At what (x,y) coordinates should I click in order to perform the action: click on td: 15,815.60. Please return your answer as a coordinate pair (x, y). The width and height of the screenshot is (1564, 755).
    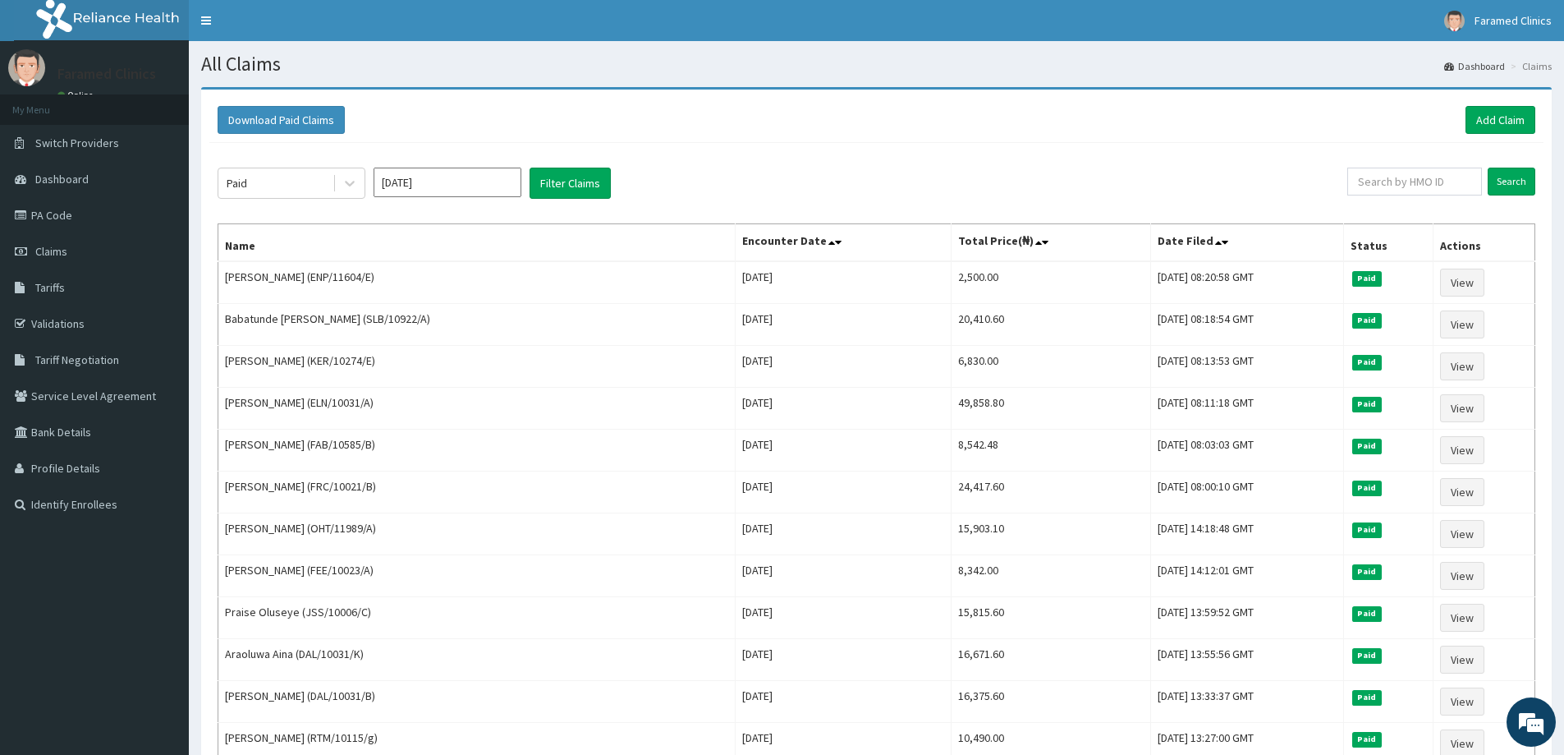
    Looking at the image, I should click on (1051, 617).